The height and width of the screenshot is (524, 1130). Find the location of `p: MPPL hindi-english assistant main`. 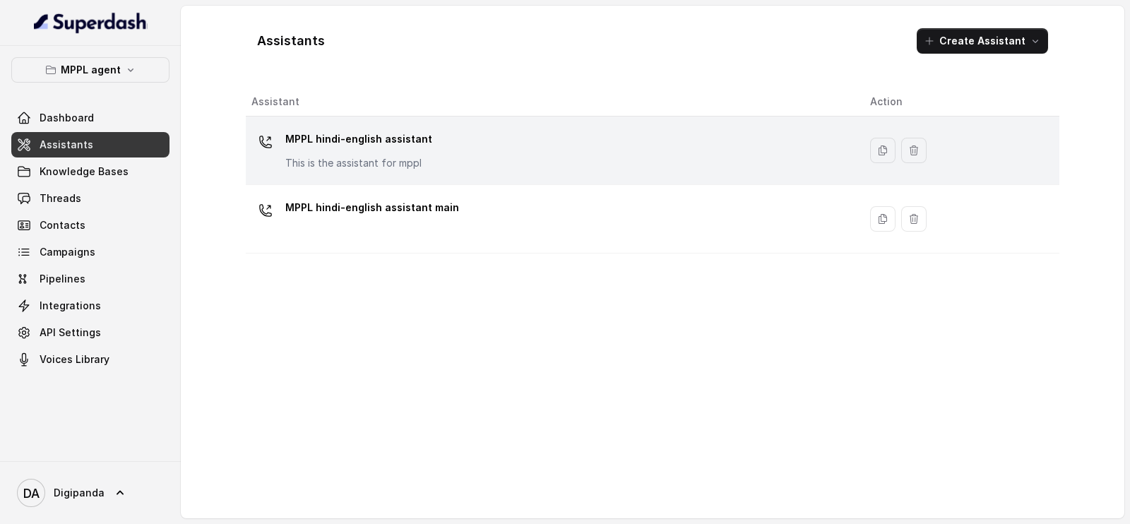

p: MPPL hindi-english assistant main is located at coordinates (372, 208).